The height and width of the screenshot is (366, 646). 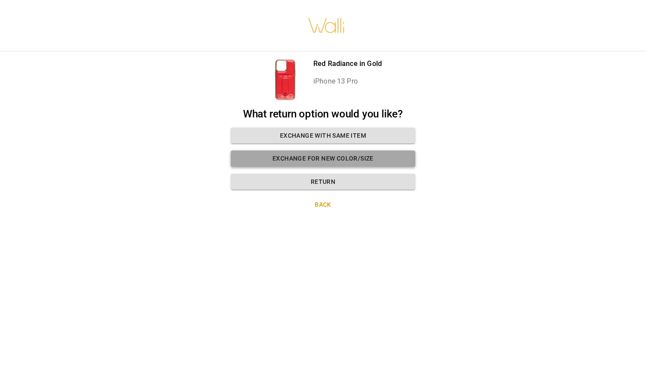 I want to click on button: Exchange for new color/size, so click(x=323, y=158).